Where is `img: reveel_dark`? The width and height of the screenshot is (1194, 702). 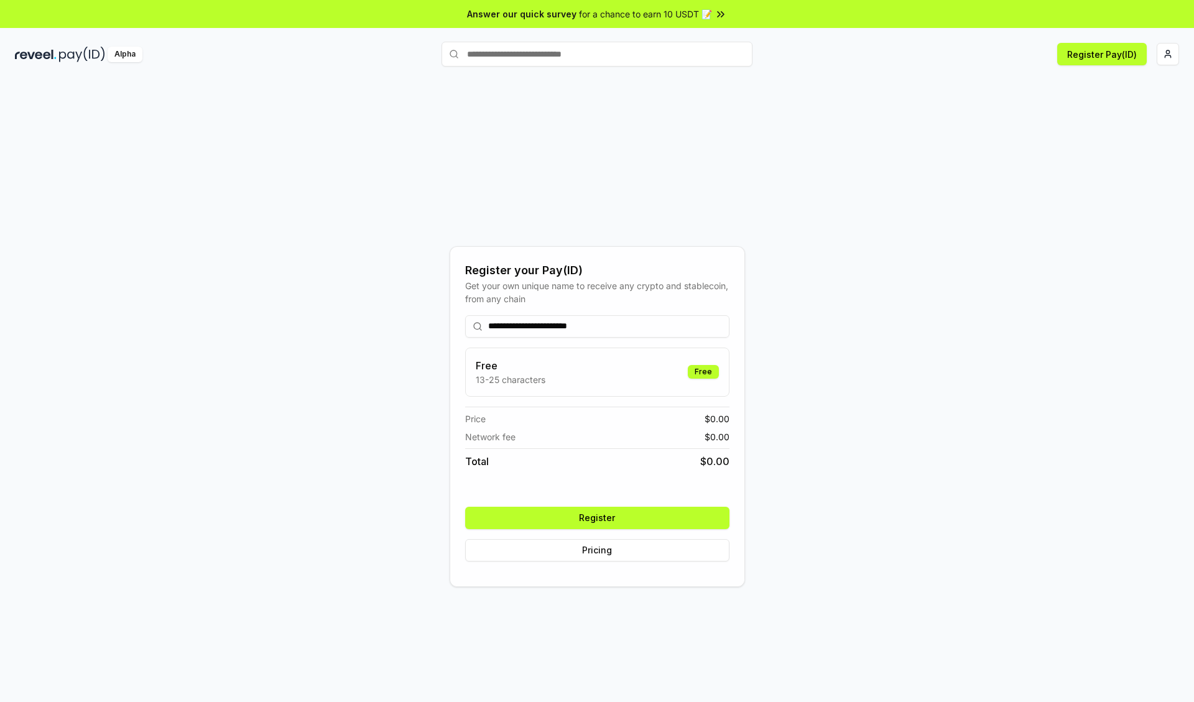
img: reveel_dark is located at coordinates (35, 54).